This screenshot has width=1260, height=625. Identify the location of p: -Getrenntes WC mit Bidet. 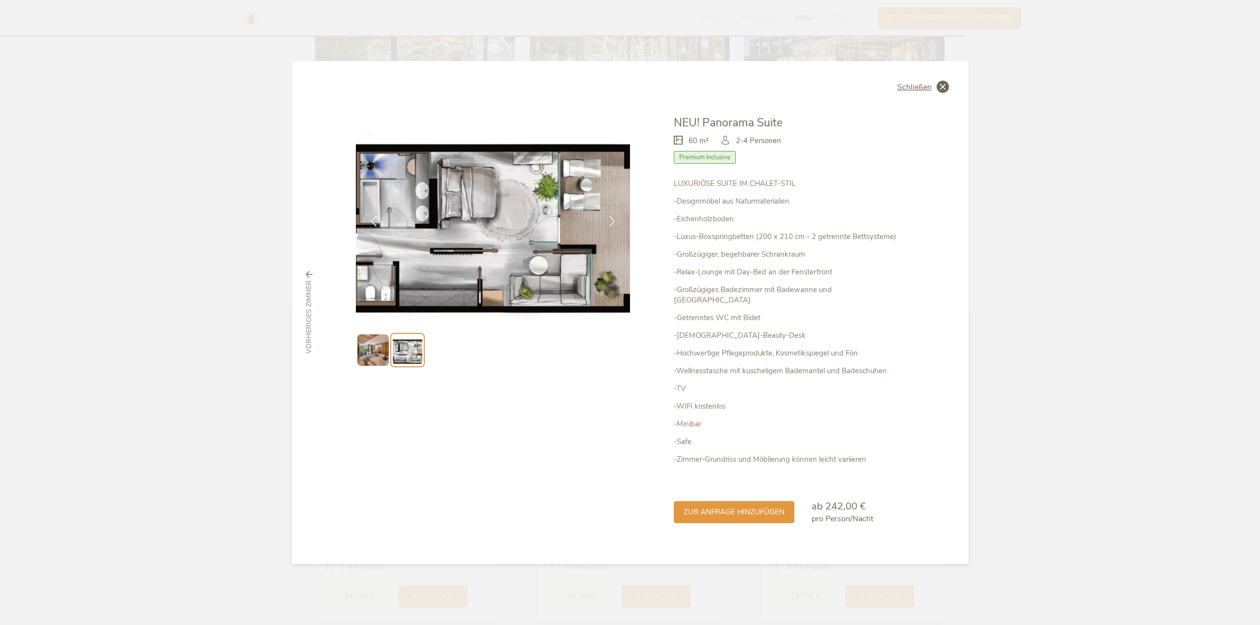
(789, 318).